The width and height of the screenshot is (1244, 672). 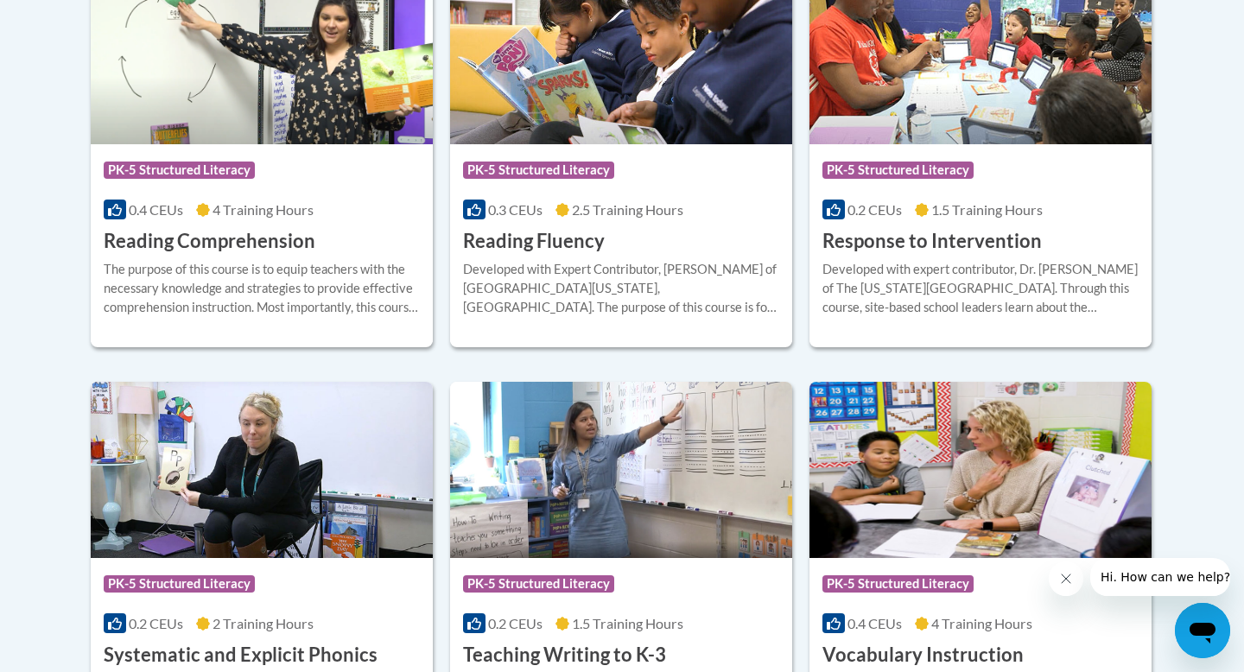 I want to click on span: 2.5 Training Hours, so click(x=627, y=209).